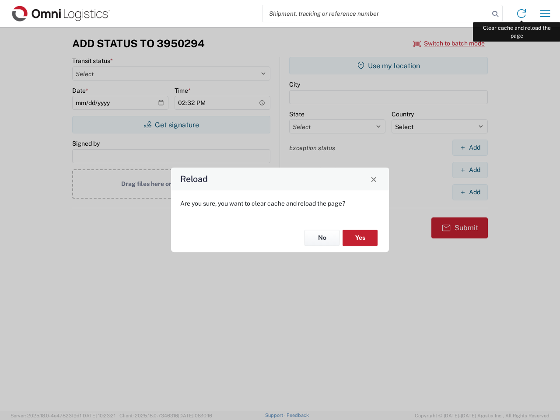 The image size is (560, 420). I want to click on input: Shipment, tracking or reference number, so click(376, 14).